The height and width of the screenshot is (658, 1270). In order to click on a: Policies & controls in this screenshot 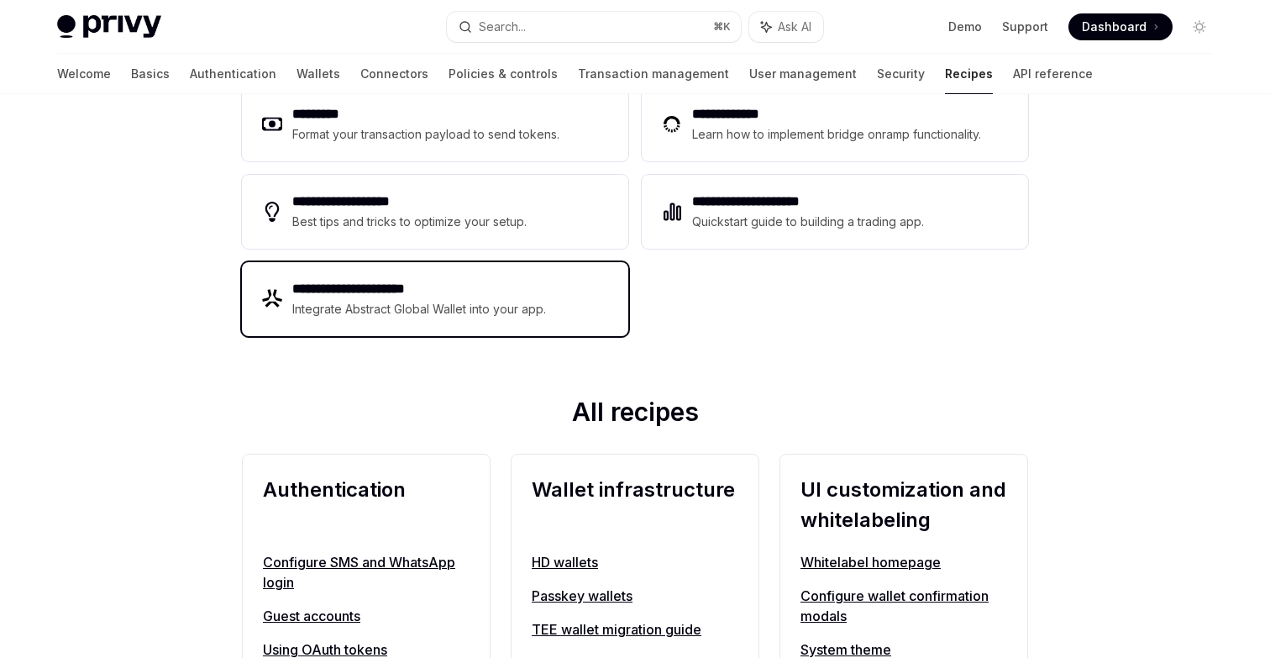, I will do `click(503, 74)`.